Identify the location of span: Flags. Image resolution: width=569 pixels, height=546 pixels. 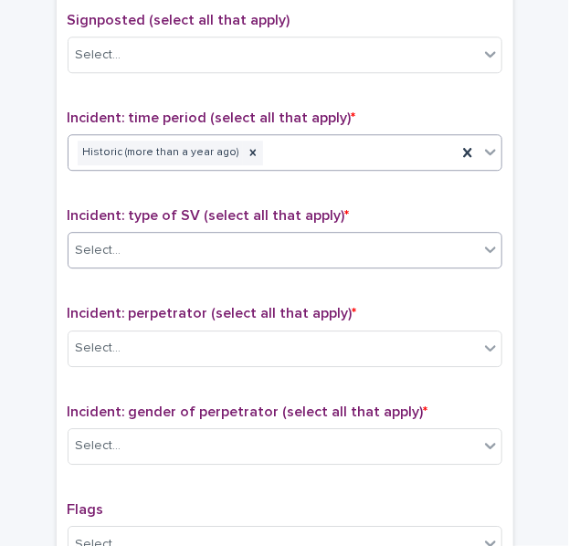
(86, 509).